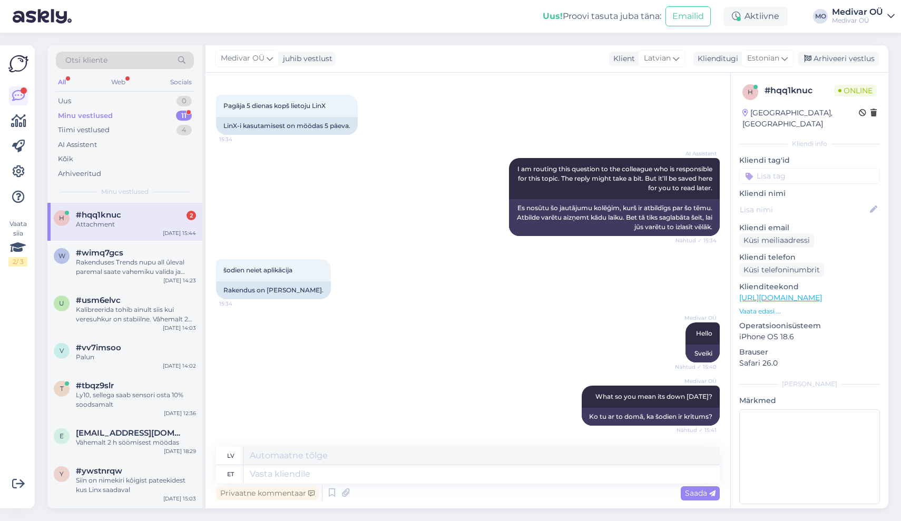 Image resolution: width=901 pixels, height=521 pixels. Describe the element at coordinates (274, 105) in the screenshot. I see `span: Pagāja 5 dienas kopš lietoju LinX` at that location.